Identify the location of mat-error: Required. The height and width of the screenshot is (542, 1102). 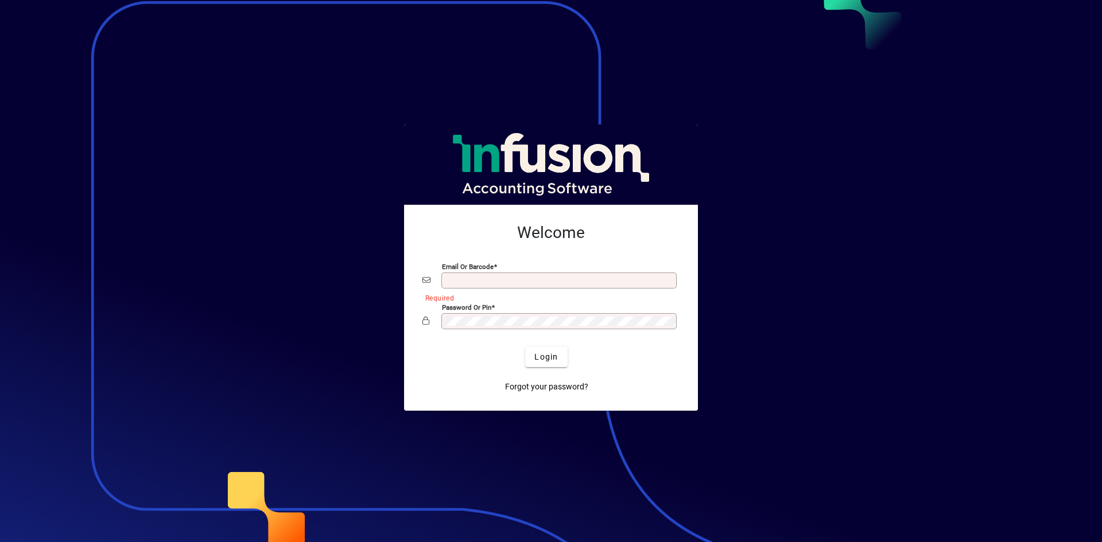
(548, 297).